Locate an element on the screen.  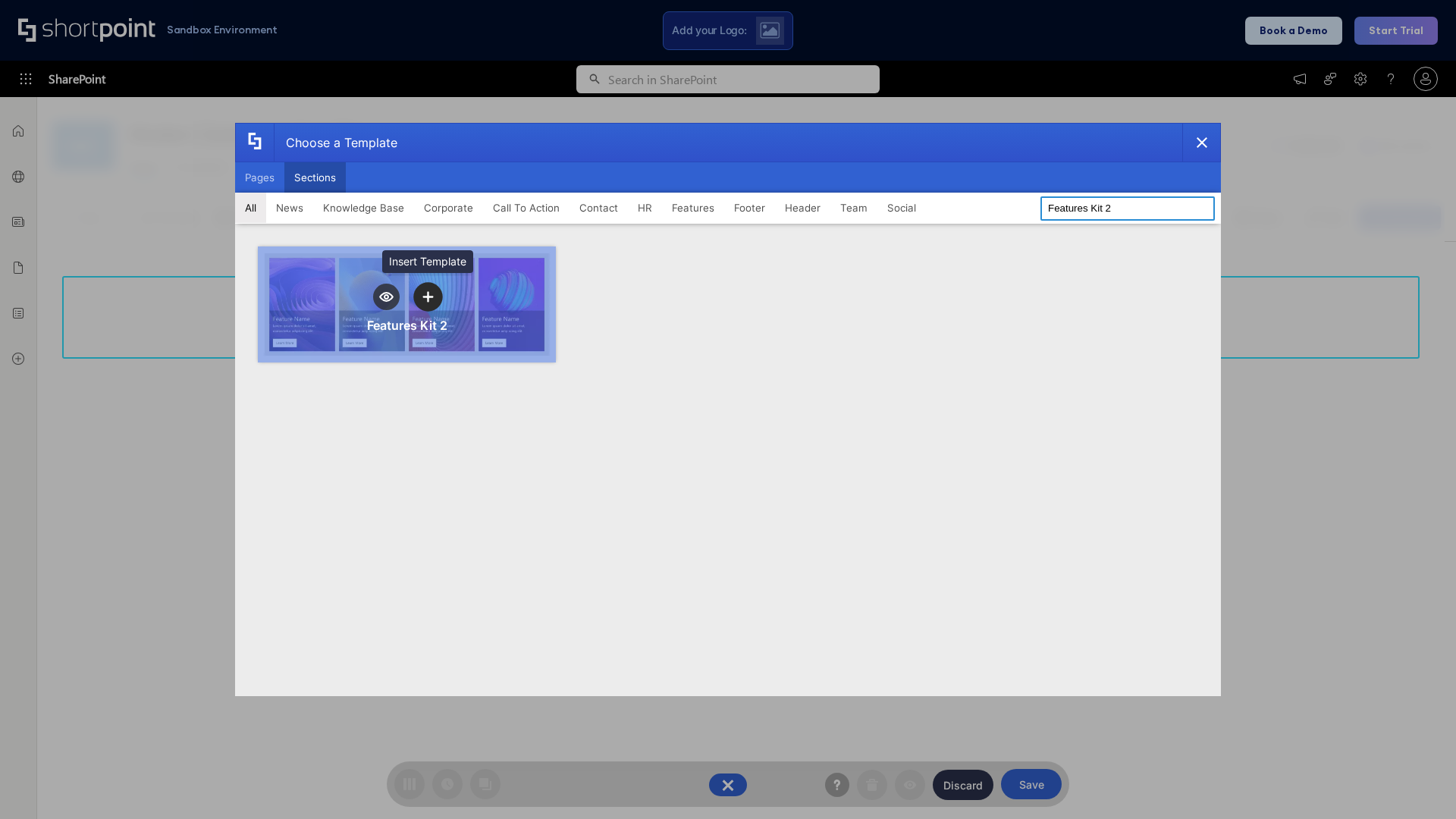
div: Choose a Template is located at coordinates (335, 143).